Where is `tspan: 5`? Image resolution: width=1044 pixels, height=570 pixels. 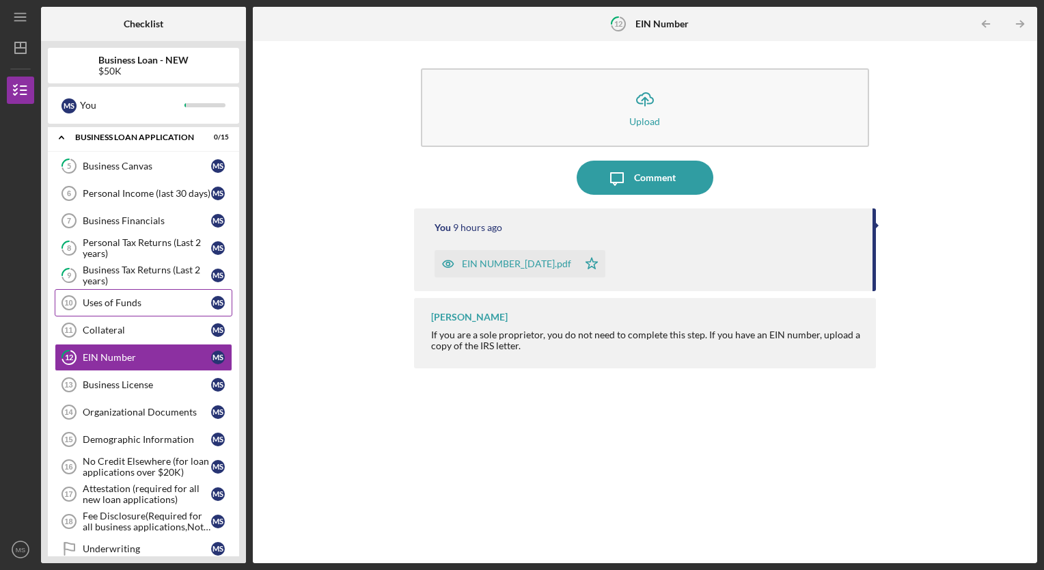 tspan: 5 is located at coordinates (69, 166).